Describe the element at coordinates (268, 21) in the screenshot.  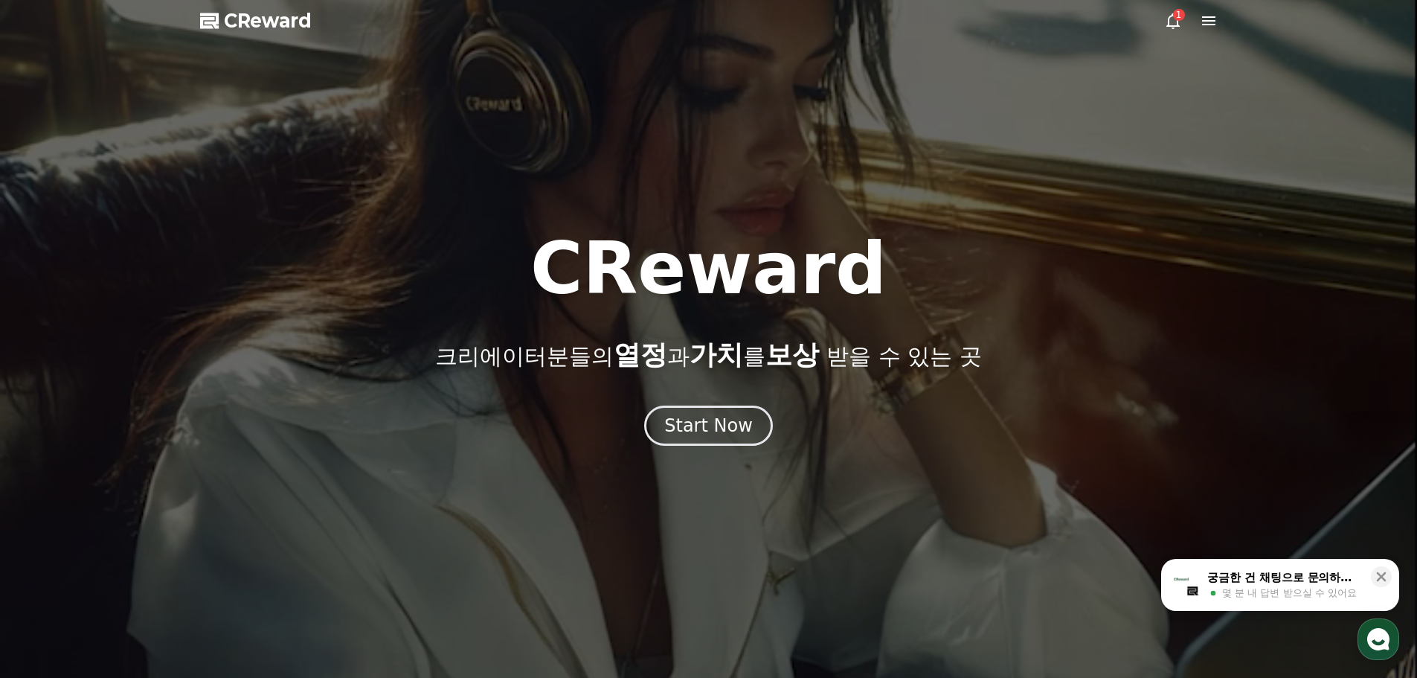
I see `span: CReward` at that location.